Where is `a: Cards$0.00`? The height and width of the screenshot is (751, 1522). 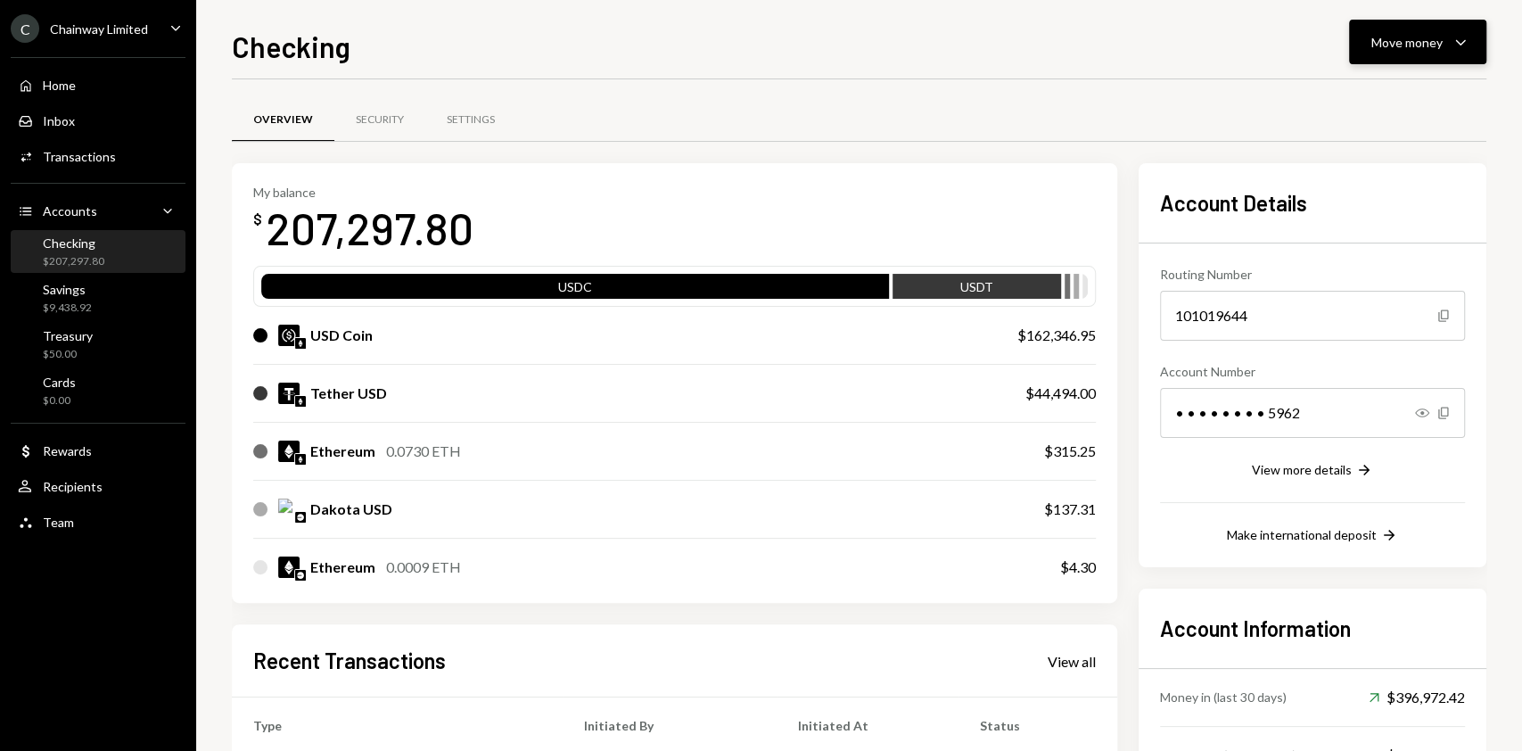 a: Cards$0.00 is located at coordinates (98, 391).